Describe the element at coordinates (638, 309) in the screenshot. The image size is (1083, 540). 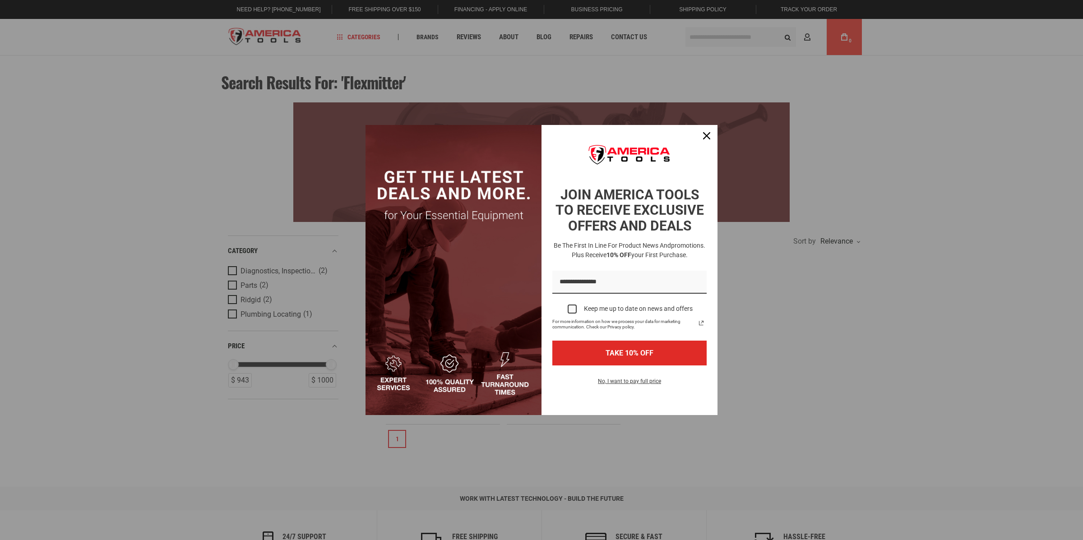
I see `div: Keep me up to date on news and offers` at that location.